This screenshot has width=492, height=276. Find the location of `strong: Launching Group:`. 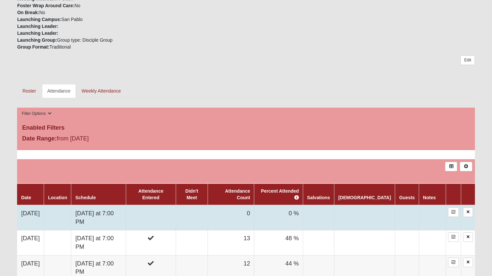

strong: Launching Group: is located at coordinates (37, 40).